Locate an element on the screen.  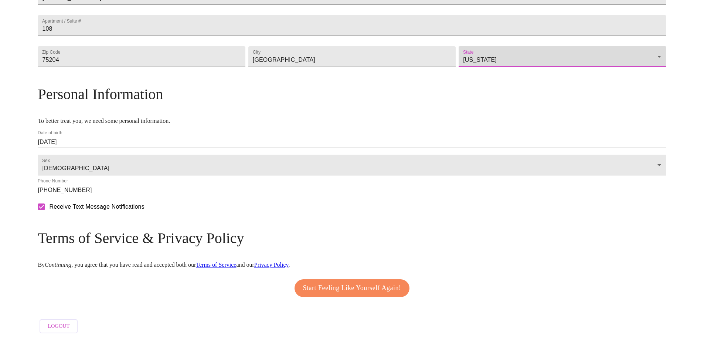
label: Date of birth is located at coordinates (50, 133).